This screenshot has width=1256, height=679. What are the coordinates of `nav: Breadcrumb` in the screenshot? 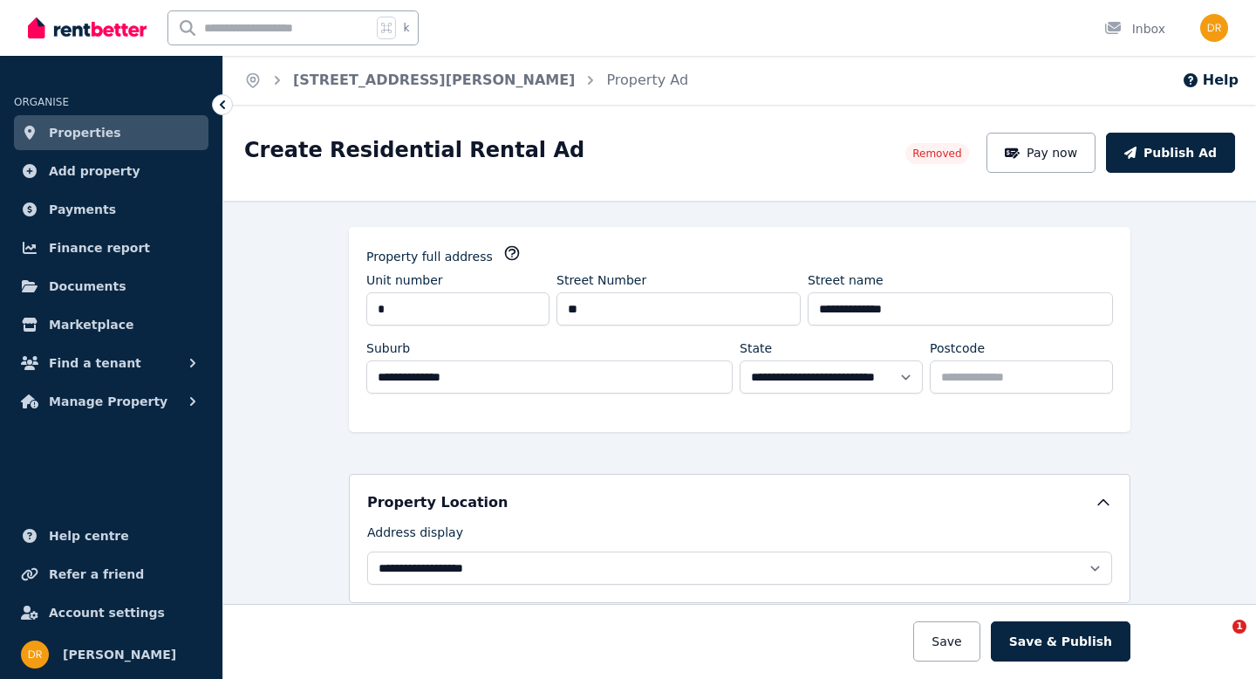 It's located at (466, 80).